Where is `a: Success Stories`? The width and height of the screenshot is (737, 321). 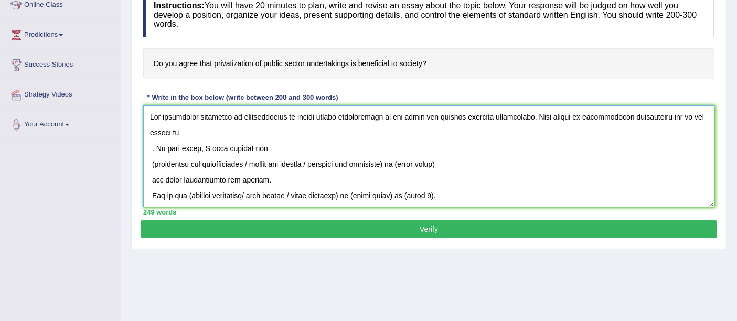 a: Success Stories is located at coordinates (60, 63).